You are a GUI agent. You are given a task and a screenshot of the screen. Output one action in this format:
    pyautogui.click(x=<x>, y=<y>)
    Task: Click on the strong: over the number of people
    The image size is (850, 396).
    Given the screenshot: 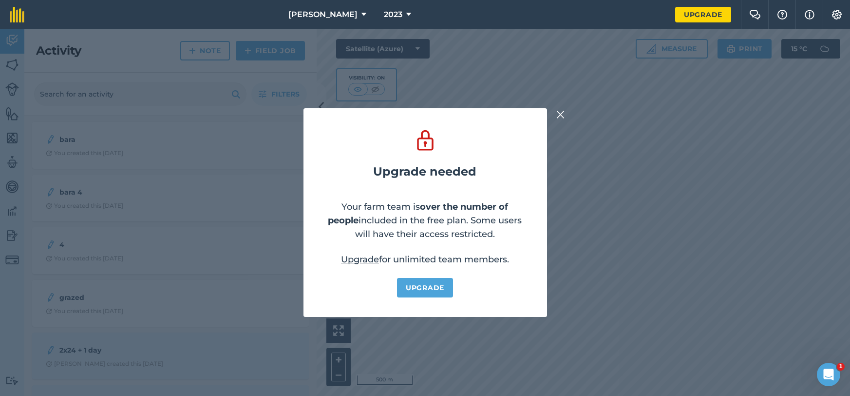 What is the action you would take?
    pyautogui.click(x=419, y=213)
    